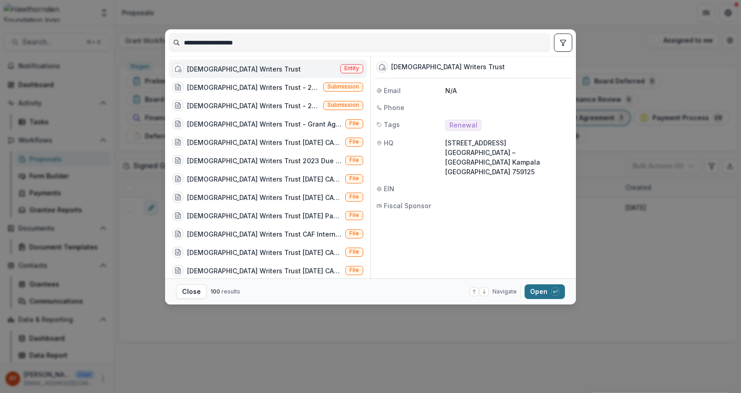 The height and width of the screenshot is (393, 741). Describe the element at coordinates (392, 90) in the screenshot. I see `span: Email` at that location.